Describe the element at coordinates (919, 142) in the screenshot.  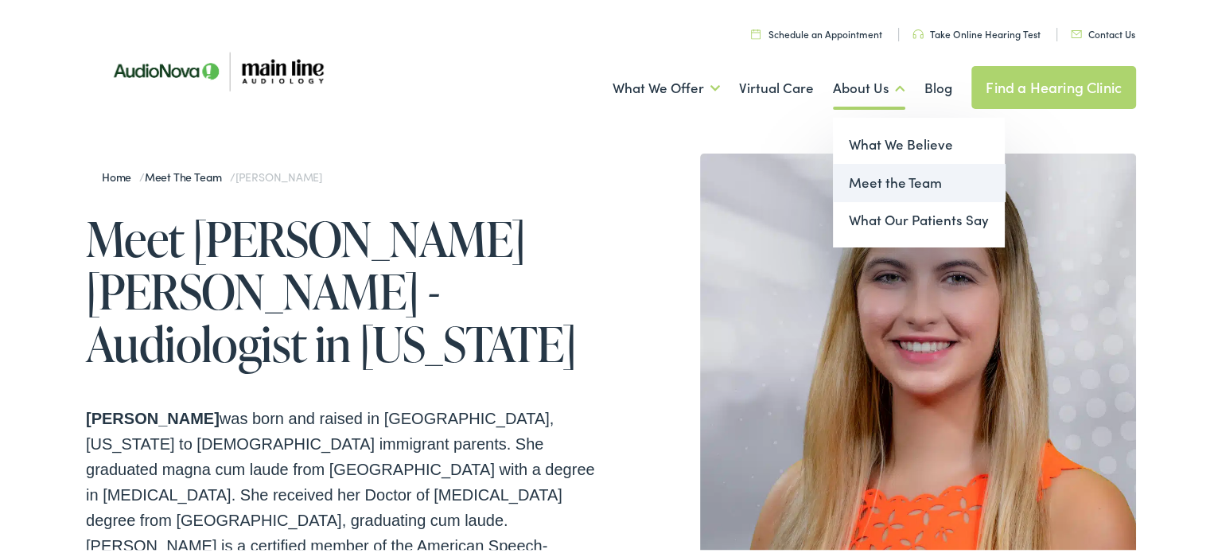
I see `a: What We Believe` at that location.